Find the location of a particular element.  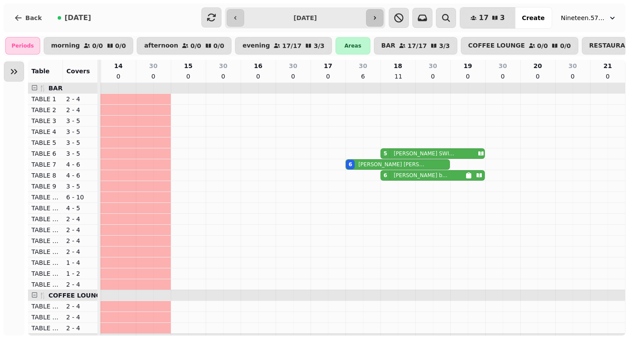

p: 14 is located at coordinates (118, 66).